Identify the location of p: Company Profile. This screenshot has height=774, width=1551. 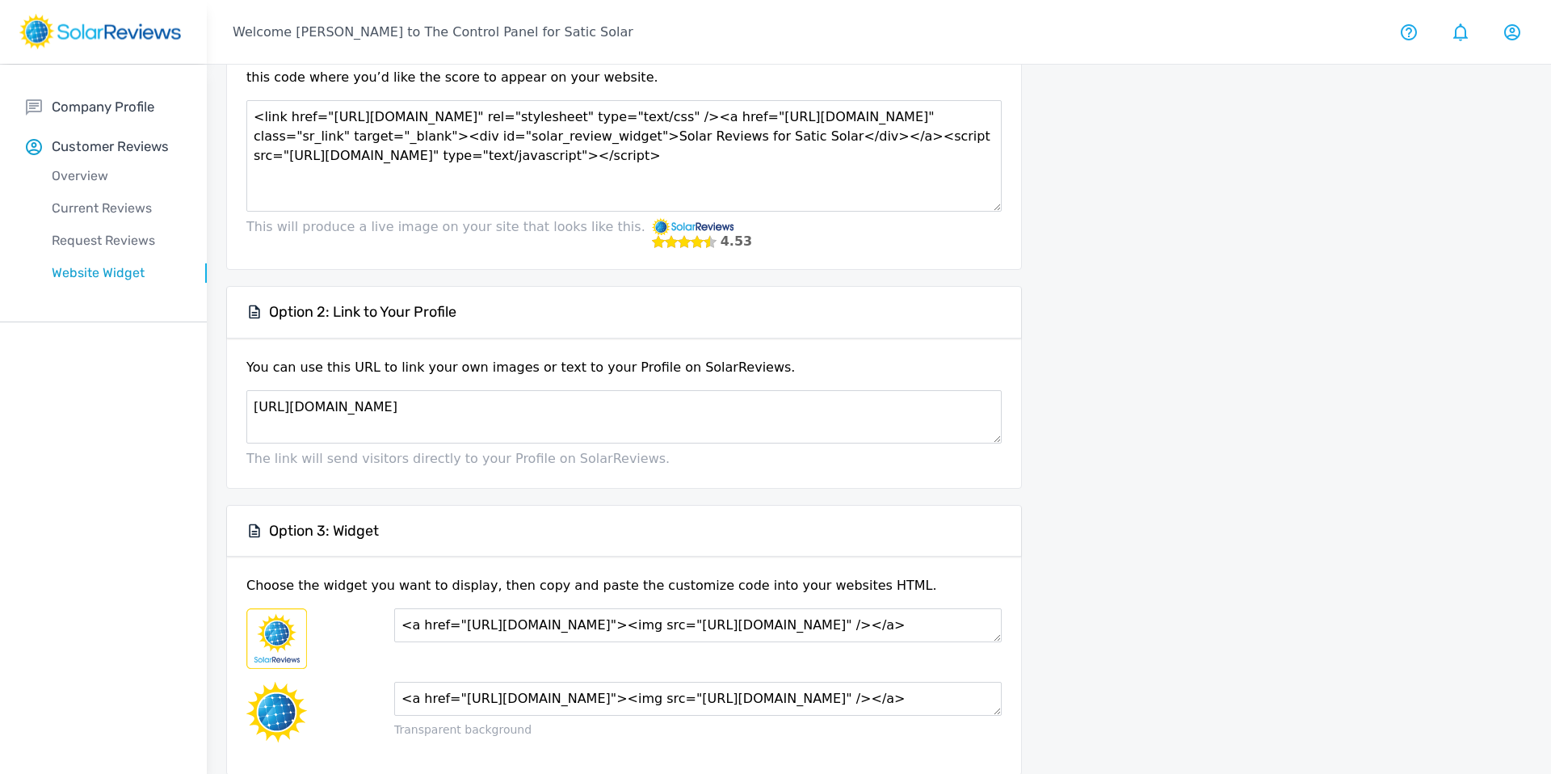
(103, 107).